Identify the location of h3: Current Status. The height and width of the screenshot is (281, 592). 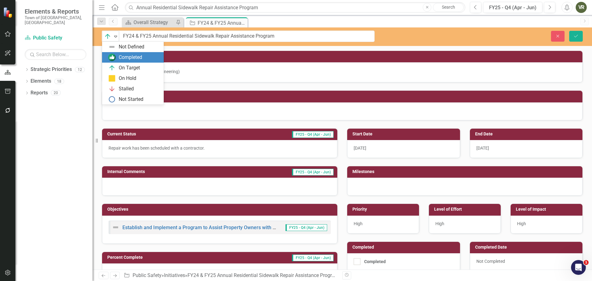
(153, 134).